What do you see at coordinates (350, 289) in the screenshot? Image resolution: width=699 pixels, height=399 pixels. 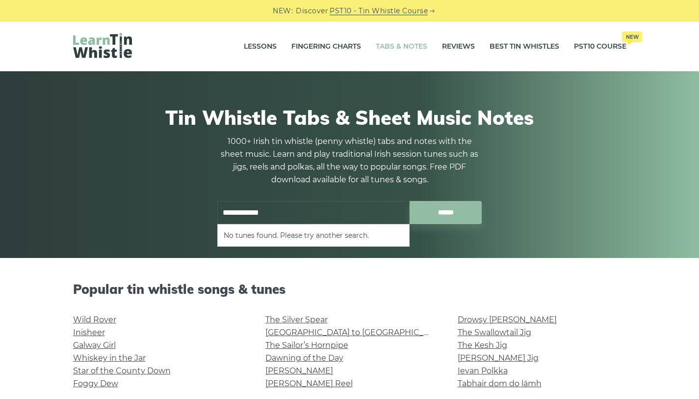 I see `h2: Popular tin whistle songs & tunes` at bounding box center [350, 289].